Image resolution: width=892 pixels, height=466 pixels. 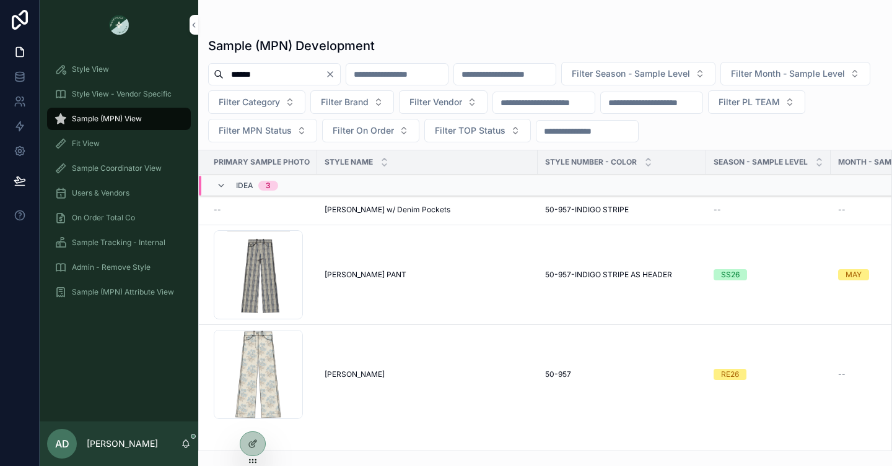 What do you see at coordinates (344, 102) in the screenshot?
I see `span: Filter Brand` at bounding box center [344, 102].